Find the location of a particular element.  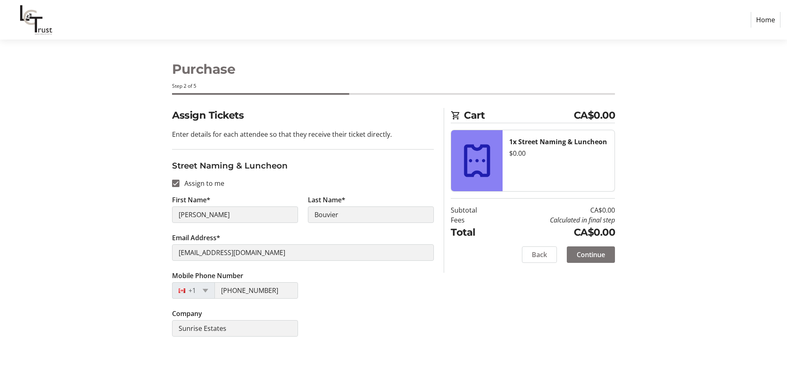

td: Total is located at coordinates (474, 232).